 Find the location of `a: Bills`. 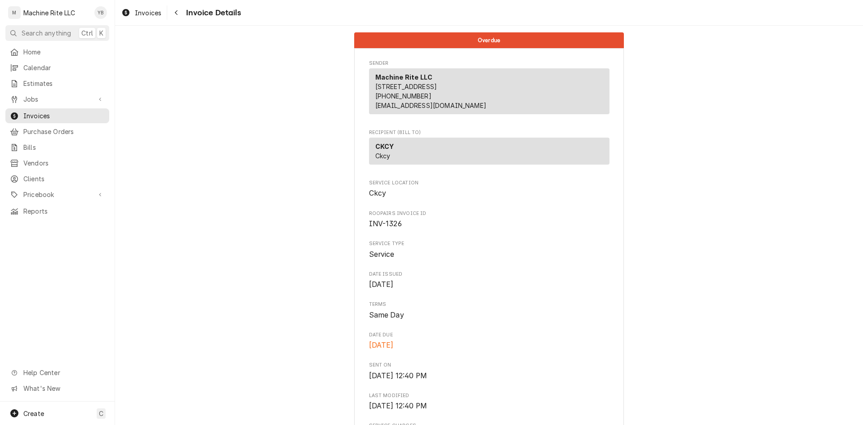

a: Bills is located at coordinates (57, 147).